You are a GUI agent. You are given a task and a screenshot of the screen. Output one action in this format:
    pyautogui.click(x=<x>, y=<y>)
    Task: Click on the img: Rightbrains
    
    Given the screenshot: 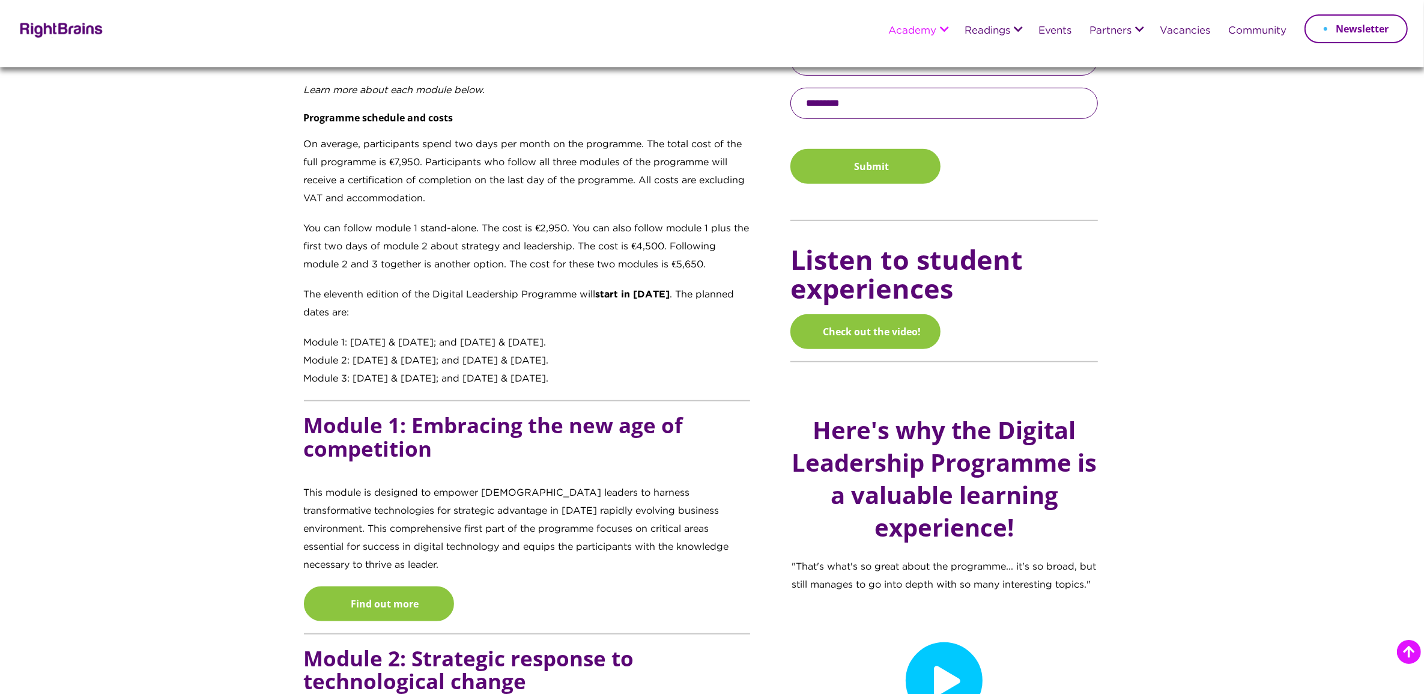 What is the action you would take?
    pyautogui.click(x=59, y=29)
    